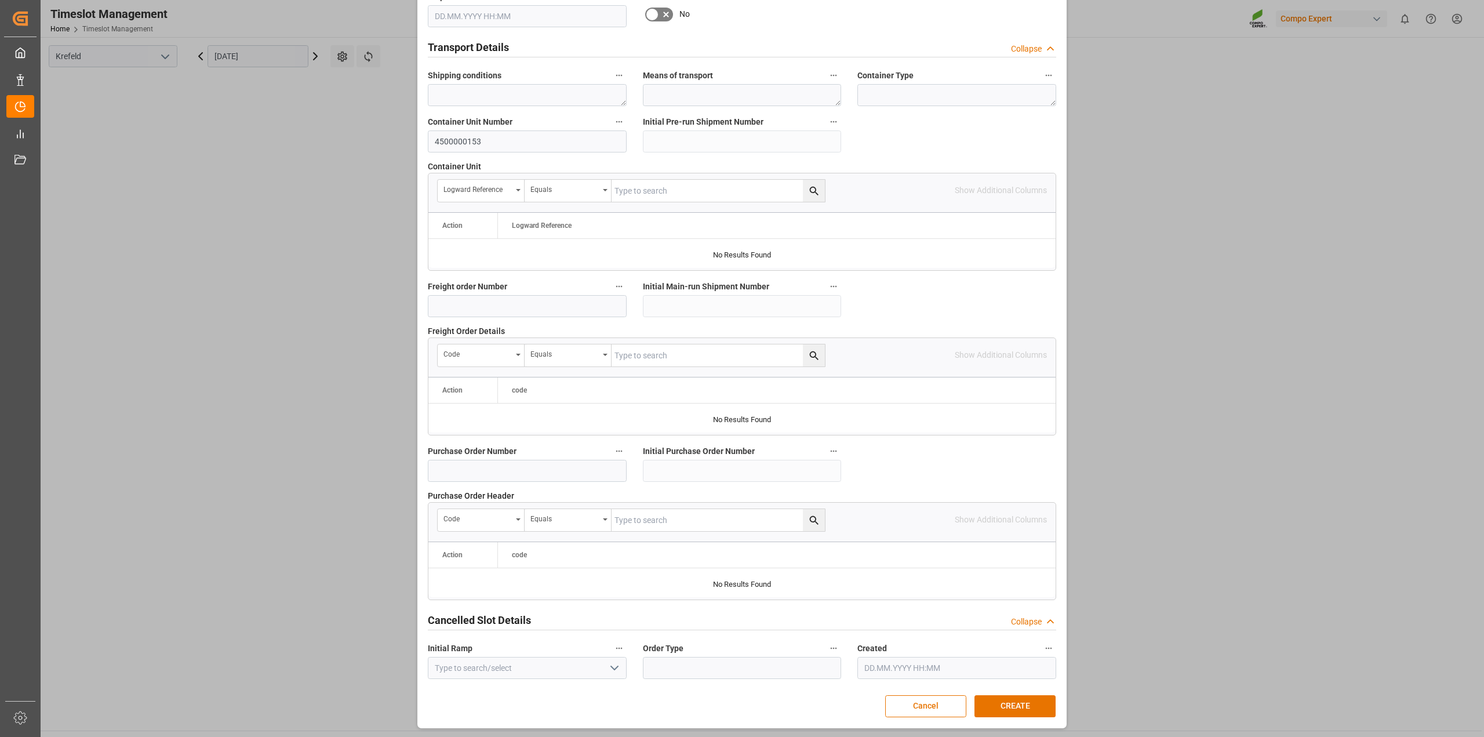  What do you see at coordinates (678, 75) in the screenshot?
I see `span: Means of transport` at bounding box center [678, 75].